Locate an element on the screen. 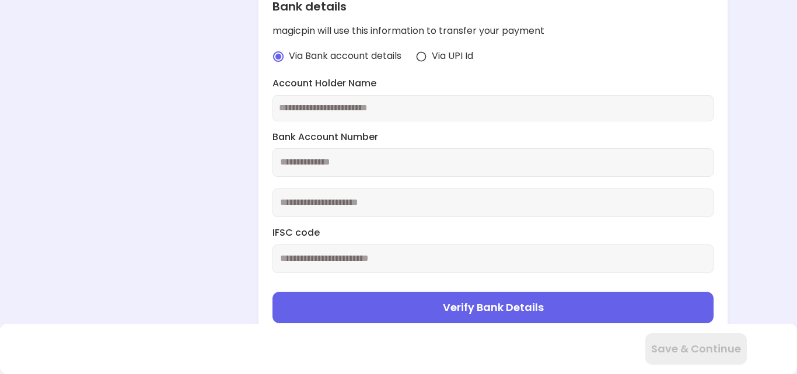  button: Save & Continue is located at coordinates (696, 349).